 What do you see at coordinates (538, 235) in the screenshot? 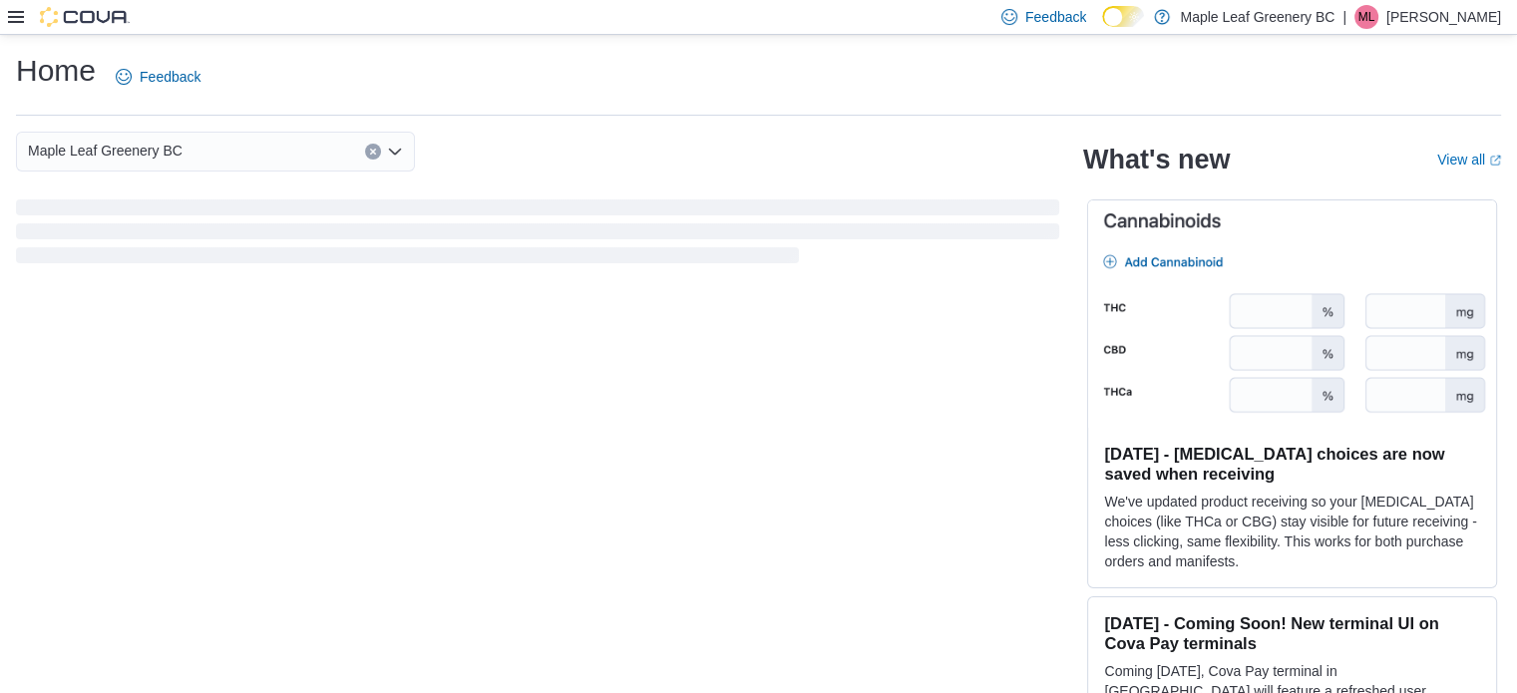
I see `span: Loading` at bounding box center [538, 235].